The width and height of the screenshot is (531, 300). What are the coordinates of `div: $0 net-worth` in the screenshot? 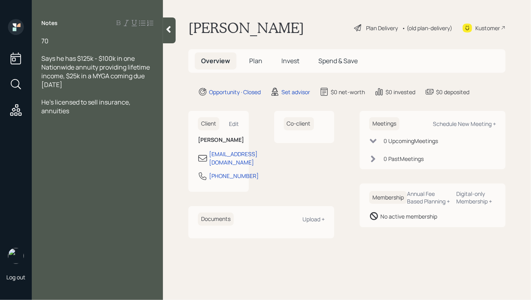 It's located at (348, 92).